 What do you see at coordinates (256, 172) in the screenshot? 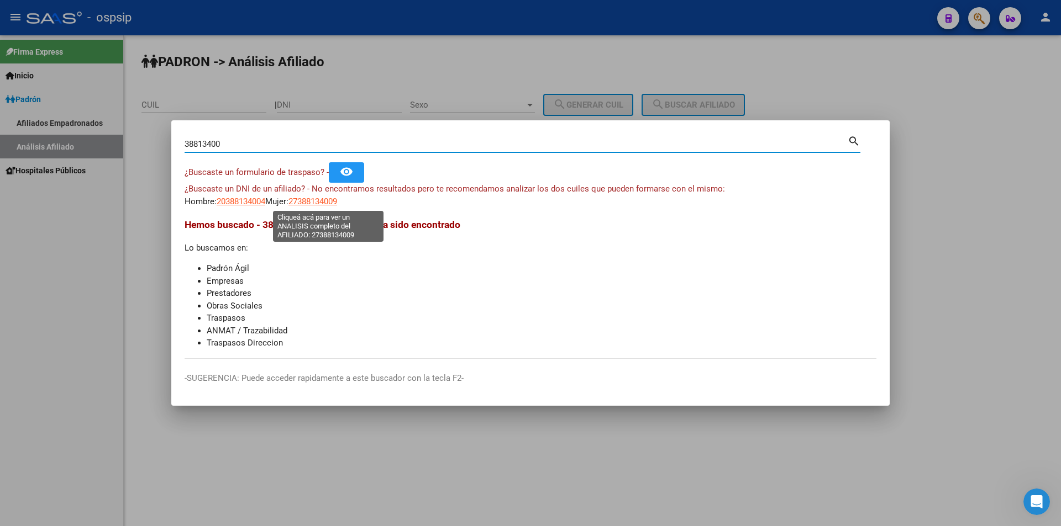
I see `span: ¿Buscaste un formulario de traspaso? -` at bounding box center [256, 172].